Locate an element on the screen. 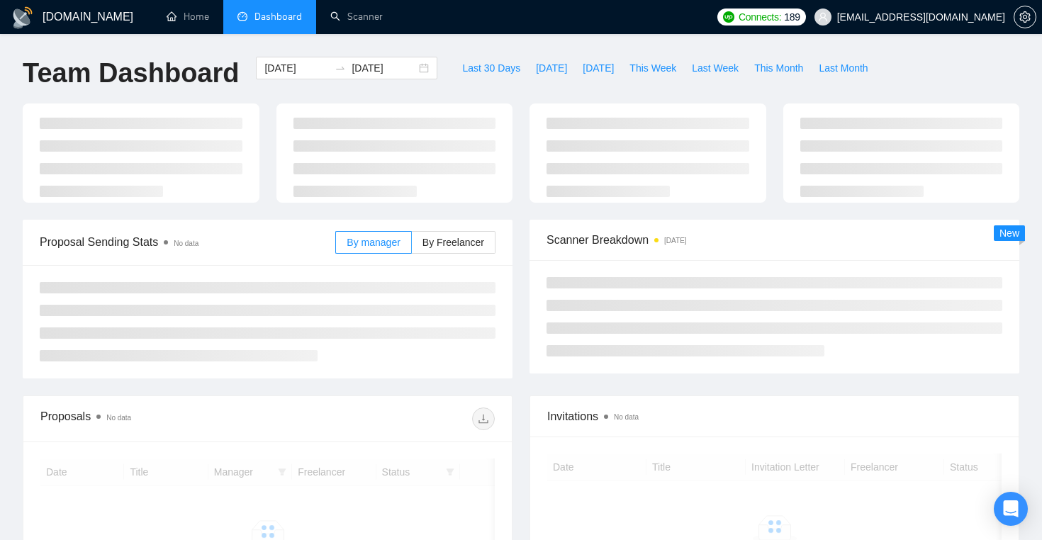  span: setting is located at coordinates (1025, 17).